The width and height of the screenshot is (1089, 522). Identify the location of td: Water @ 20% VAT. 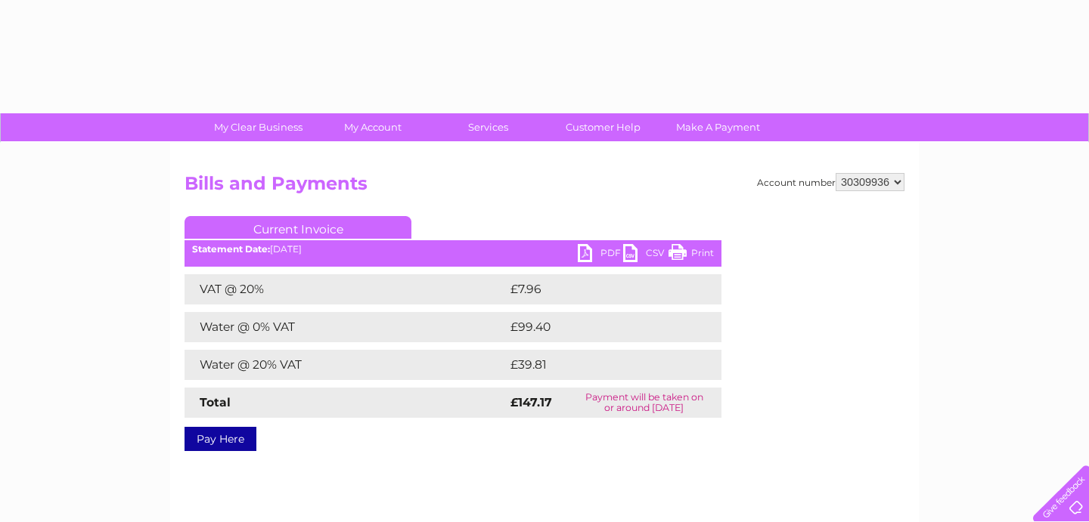
(345, 365).